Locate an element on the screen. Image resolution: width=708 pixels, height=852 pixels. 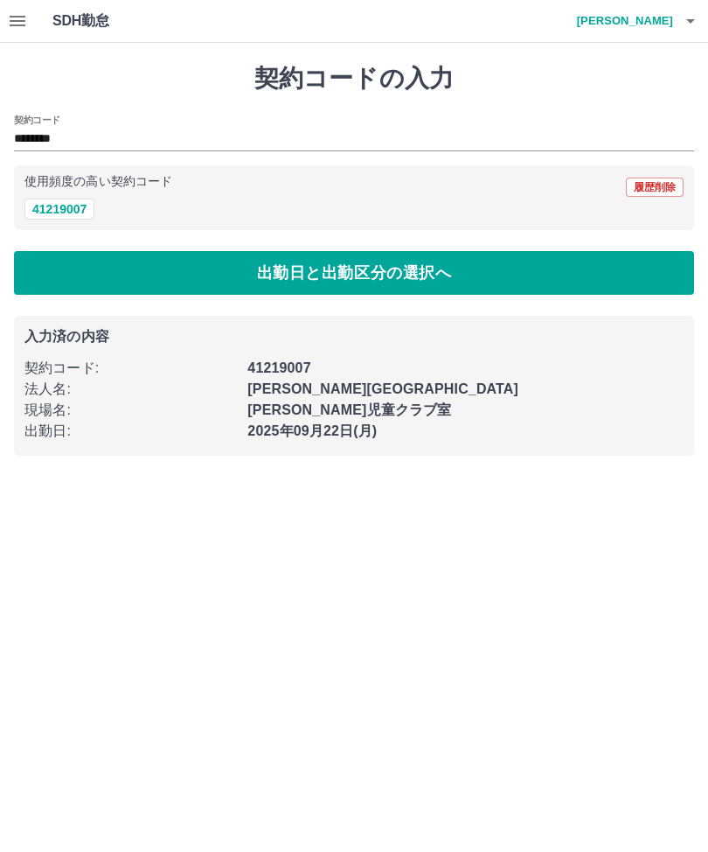
h2: 契約コード is located at coordinates (37, 120).